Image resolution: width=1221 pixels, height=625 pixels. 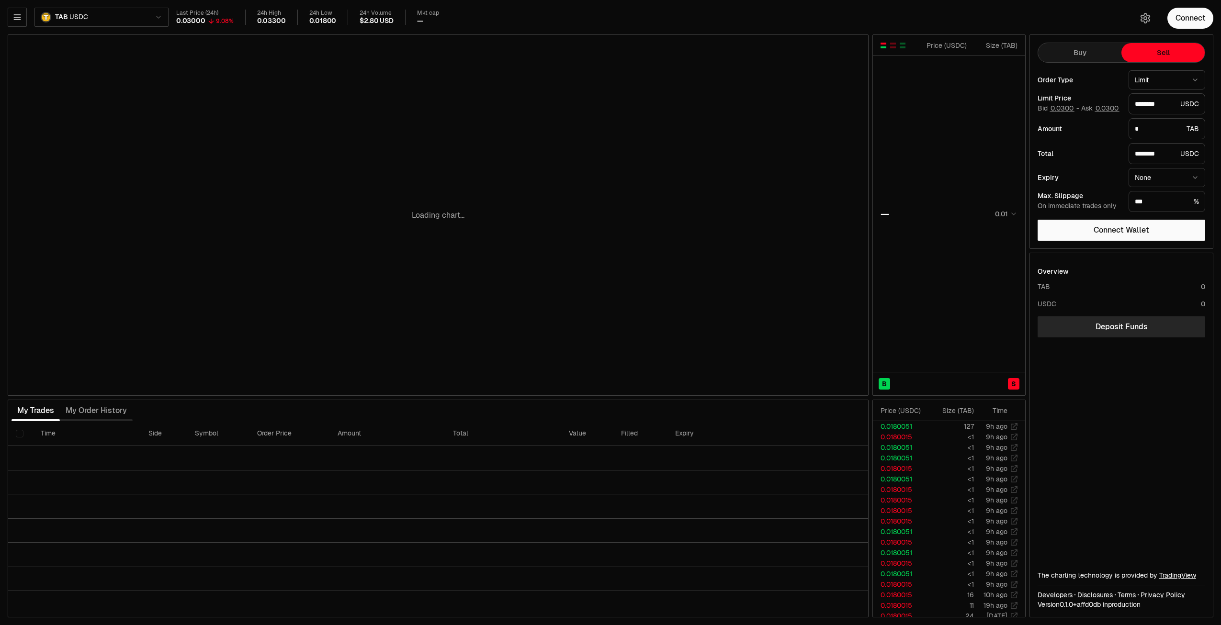 What do you see at coordinates (323, 21) in the screenshot?
I see `div: 0.01800` at bounding box center [323, 21].